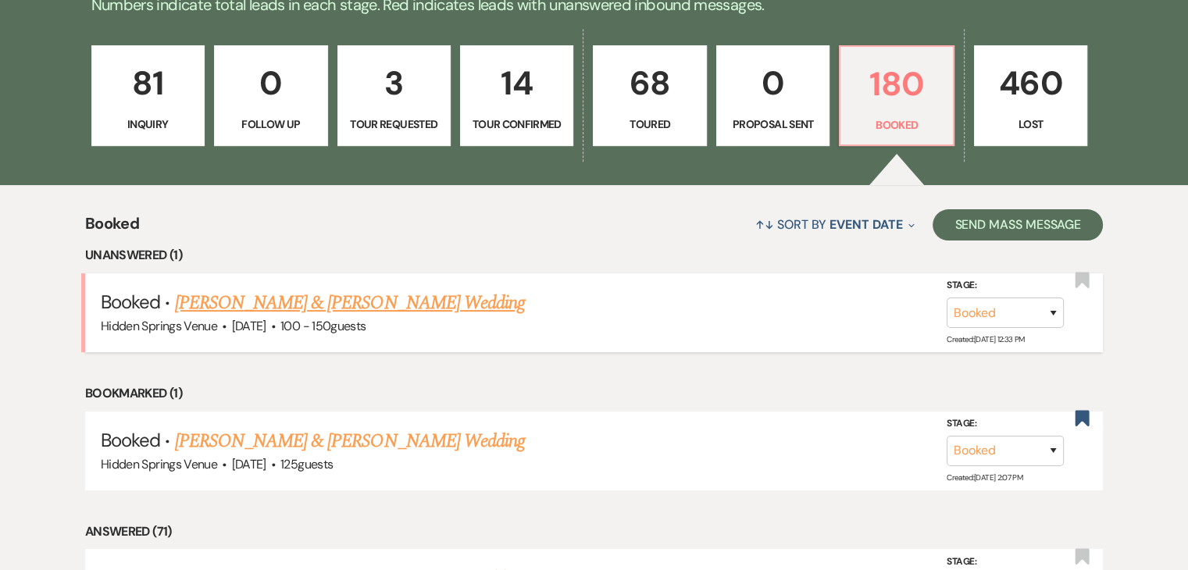  Describe the element at coordinates (516, 96) in the screenshot. I see `a: 14Tour Confirmed` at that location.